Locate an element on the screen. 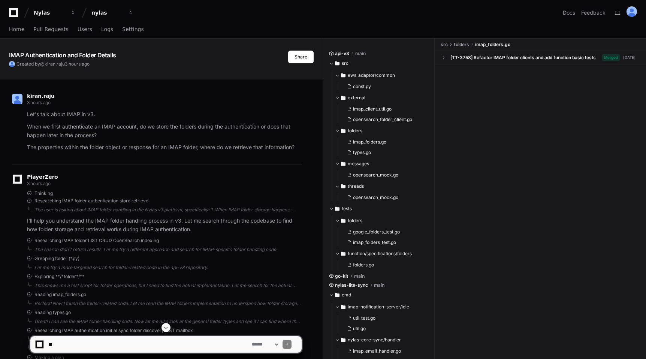 The image size is (646, 359). span: Thinking is located at coordinates (43, 193).